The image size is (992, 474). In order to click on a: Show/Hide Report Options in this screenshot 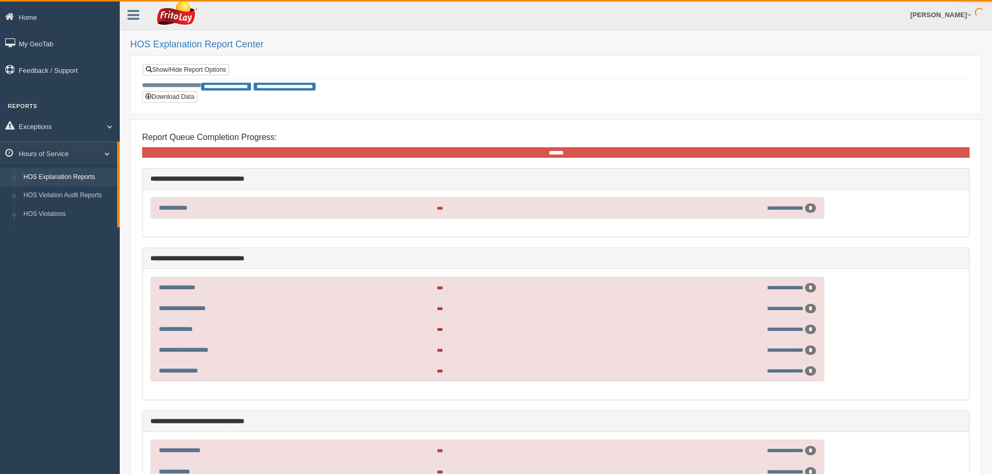, I will do `click(186, 70)`.